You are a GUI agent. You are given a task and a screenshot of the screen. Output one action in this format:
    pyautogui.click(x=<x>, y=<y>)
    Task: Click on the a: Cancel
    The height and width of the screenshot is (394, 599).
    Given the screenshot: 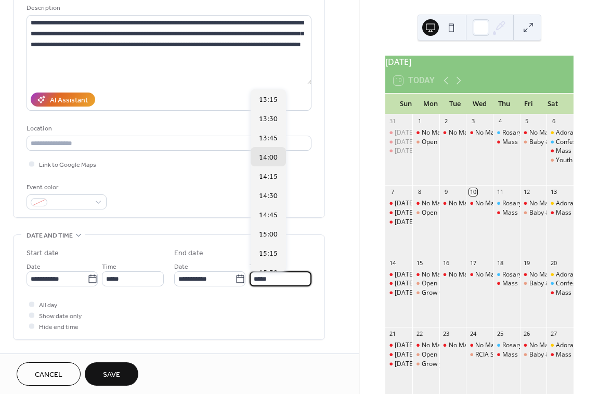 What is the action you would take?
    pyautogui.click(x=48, y=374)
    